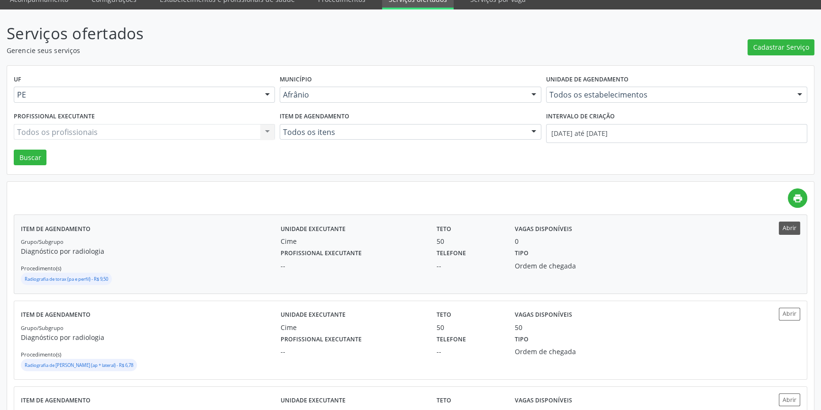  What do you see at coordinates (516, 241) in the screenshot?
I see `div: 0` at bounding box center [516, 241].